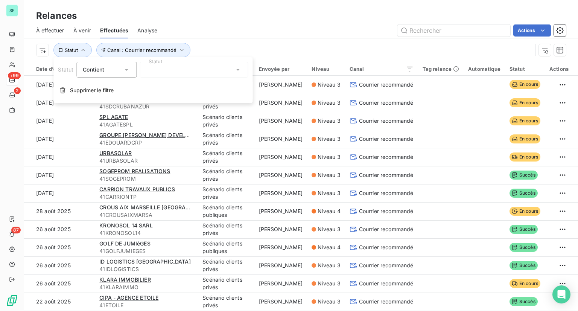 This screenshot has width=578, height=311. What do you see at coordinates (82, 30) in the screenshot?
I see `span: À venir` at bounding box center [82, 30].